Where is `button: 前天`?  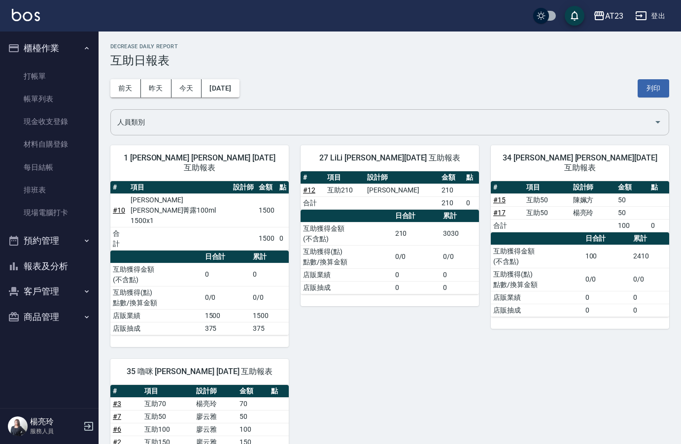 button: 前天 is located at coordinates (126, 88).